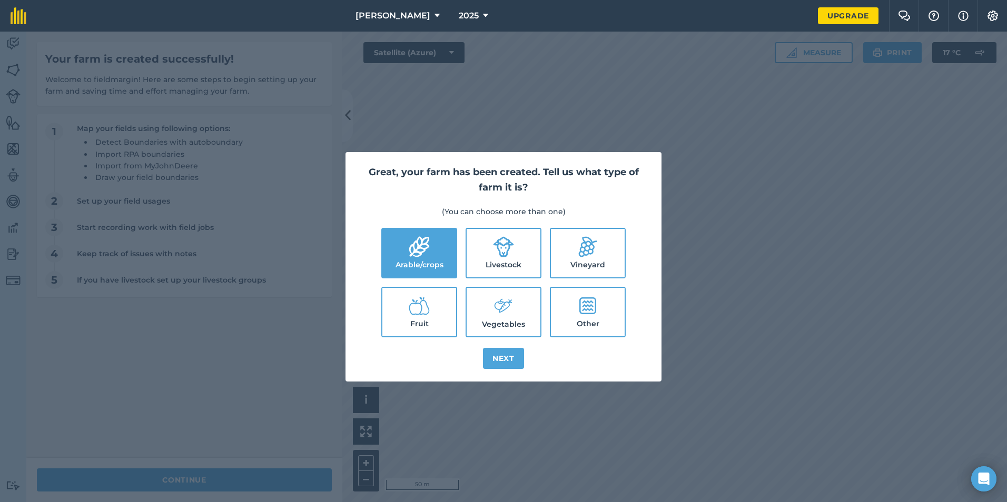  Describe the element at coordinates (503, 180) in the screenshot. I see `h2: Great, your farm has been created. Tell us what type of farm it is?` at that location.